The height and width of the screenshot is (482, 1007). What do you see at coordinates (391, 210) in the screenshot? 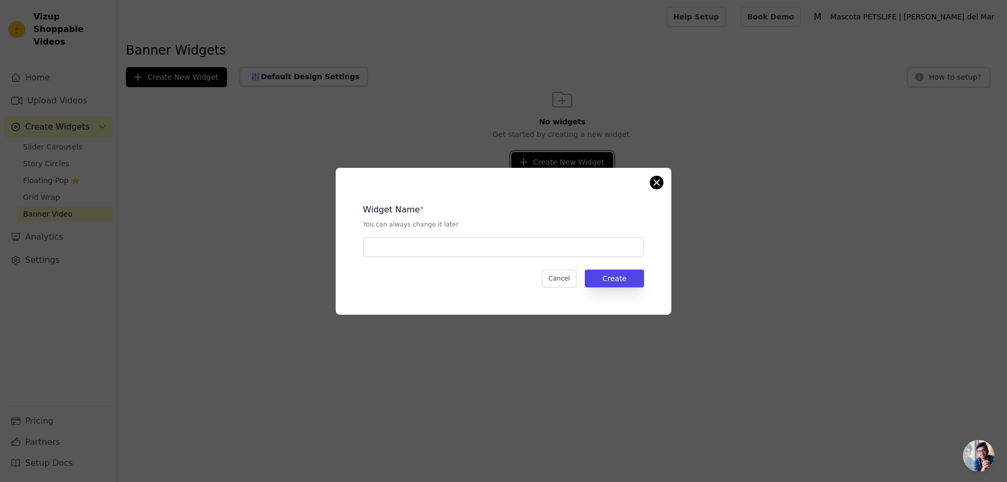
I see `legend: Widget Name` at bounding box center [391, 210].